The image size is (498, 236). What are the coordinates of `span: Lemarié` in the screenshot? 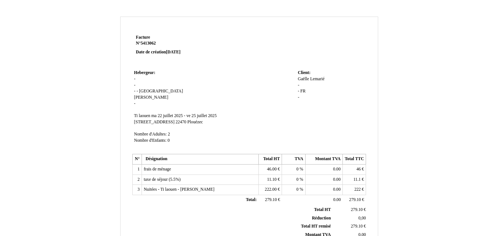 It's located at (317, 79).